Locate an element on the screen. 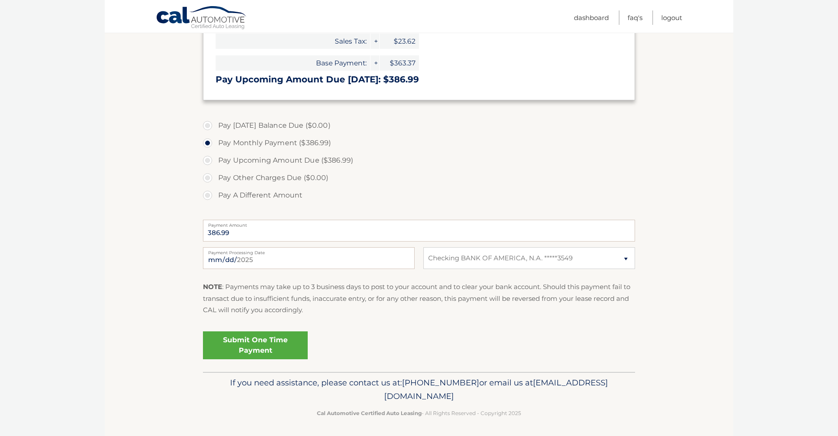 This screenshot has height=436, width=838. label: Payment Amount is located at coordinates (419, 223).